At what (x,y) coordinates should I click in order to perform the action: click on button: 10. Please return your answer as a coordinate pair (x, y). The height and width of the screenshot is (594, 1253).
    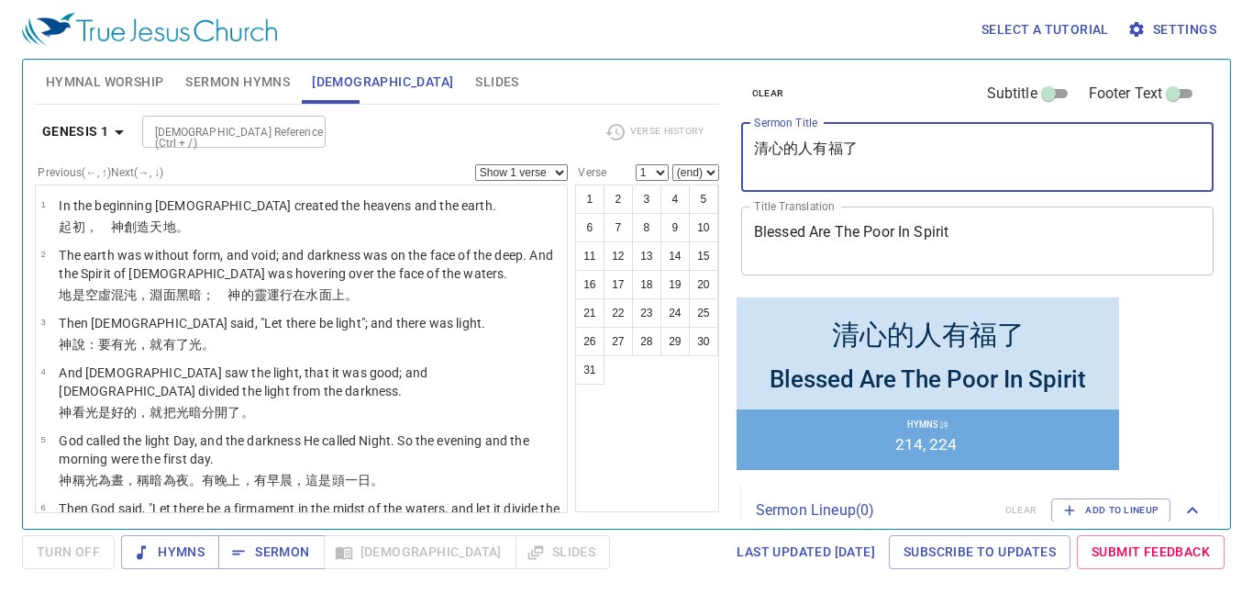
    Looking at the image, I should click on (704, 228).